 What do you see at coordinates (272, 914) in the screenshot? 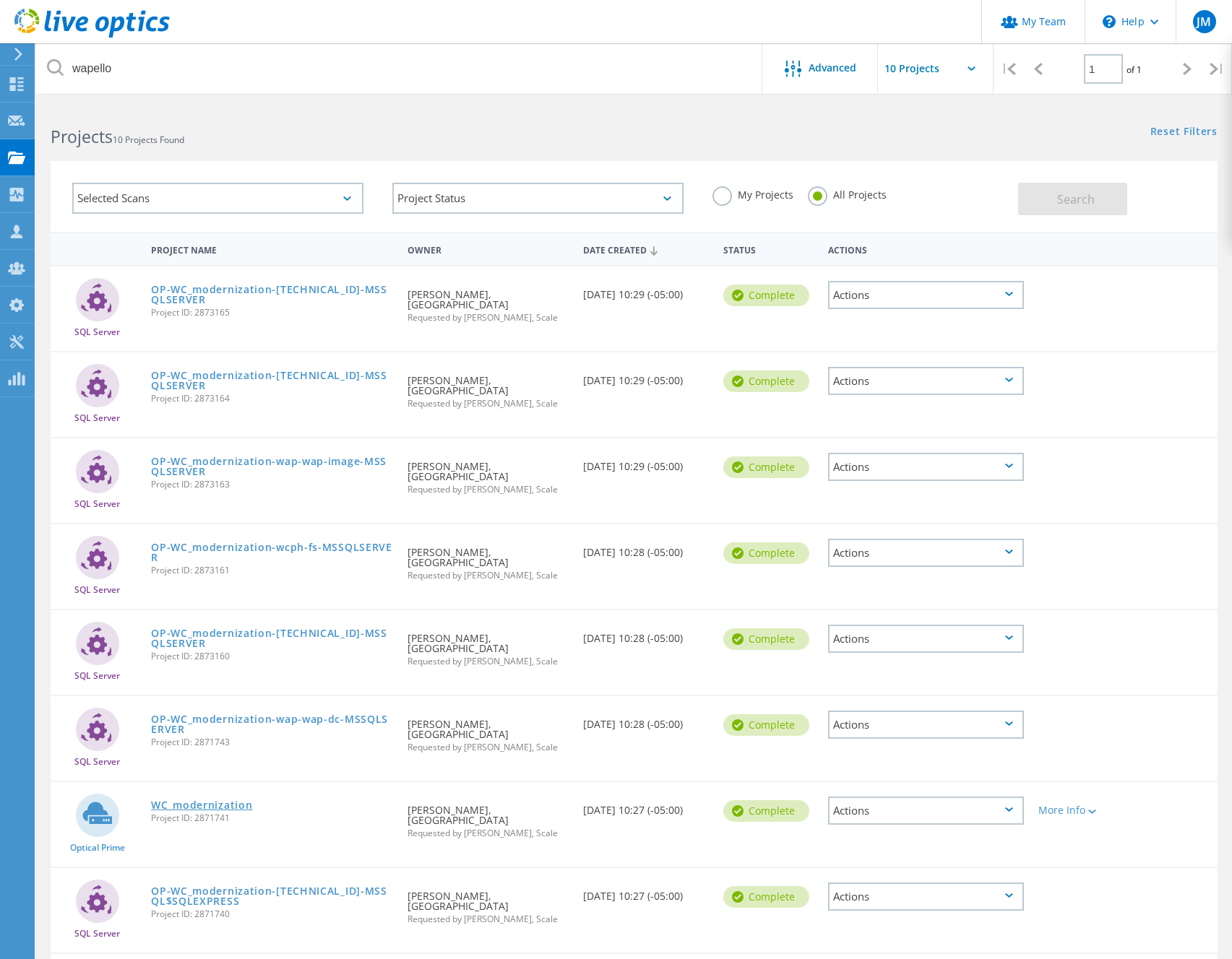
I see `span: Project ID: 2871740` at bounding box center [272, 914].